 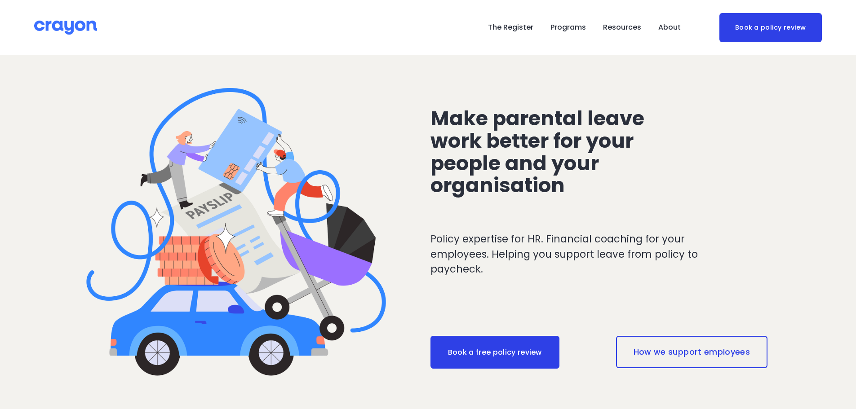 What do you see at coordinates (510, 27) in the screenshot?
I see `a: The Register` at bounding box center [510, 27].